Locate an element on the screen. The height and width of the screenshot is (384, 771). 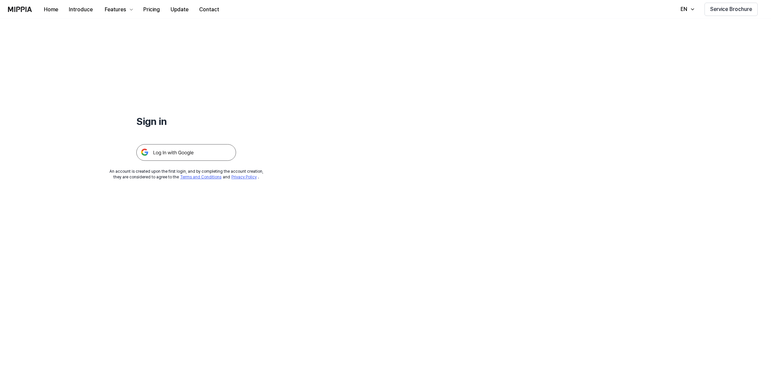
button: Features is located at coordinates (118, 10).